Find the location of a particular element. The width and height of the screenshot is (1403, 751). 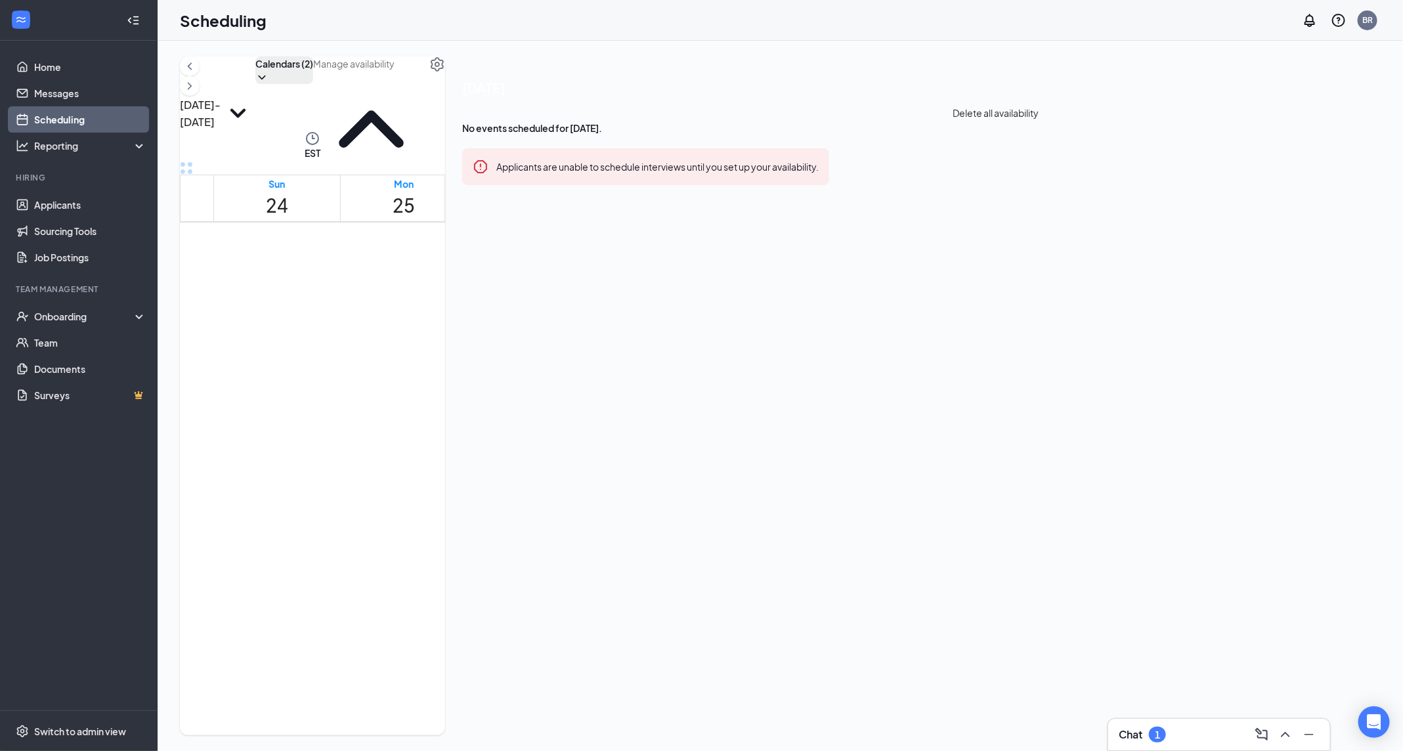

svg: Clock is located at coordinates (313, 139).